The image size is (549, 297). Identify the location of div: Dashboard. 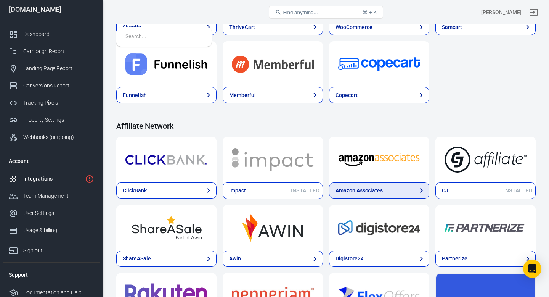
(59, 34).